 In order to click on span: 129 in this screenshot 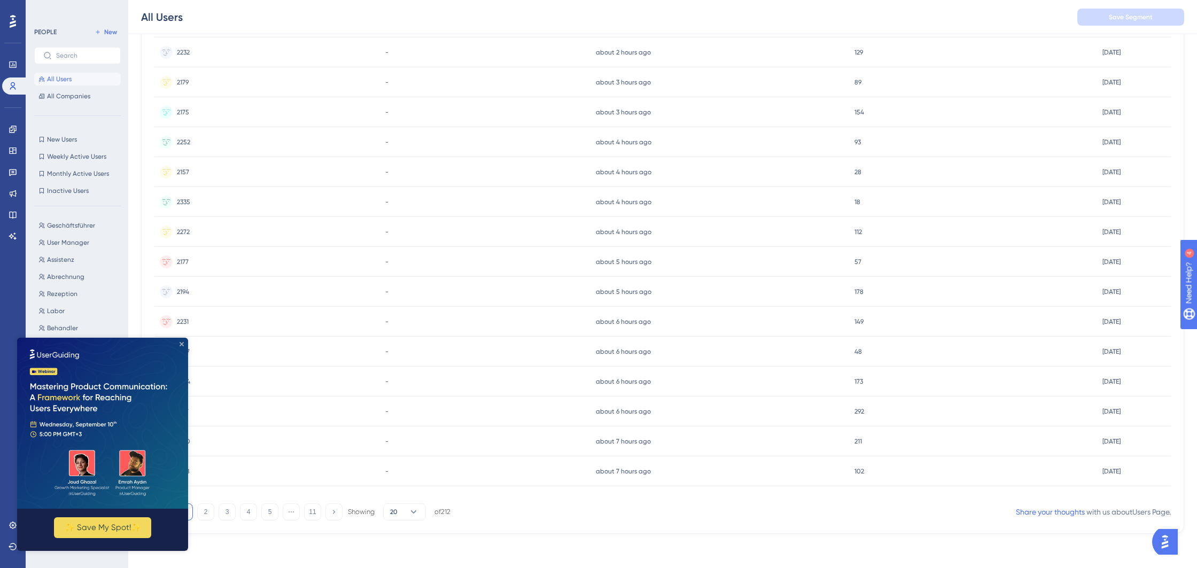, I will do `click(859, 52)`.